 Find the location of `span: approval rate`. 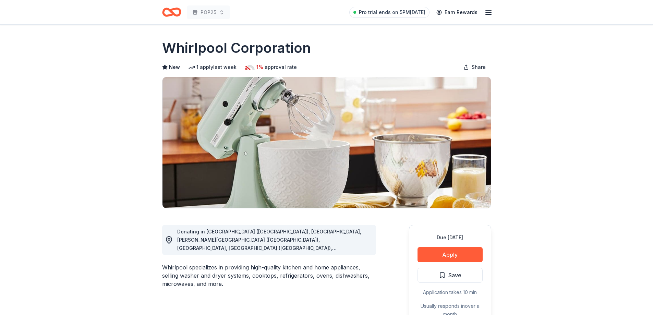

span: approval rate is located at coordinates (281, 67).